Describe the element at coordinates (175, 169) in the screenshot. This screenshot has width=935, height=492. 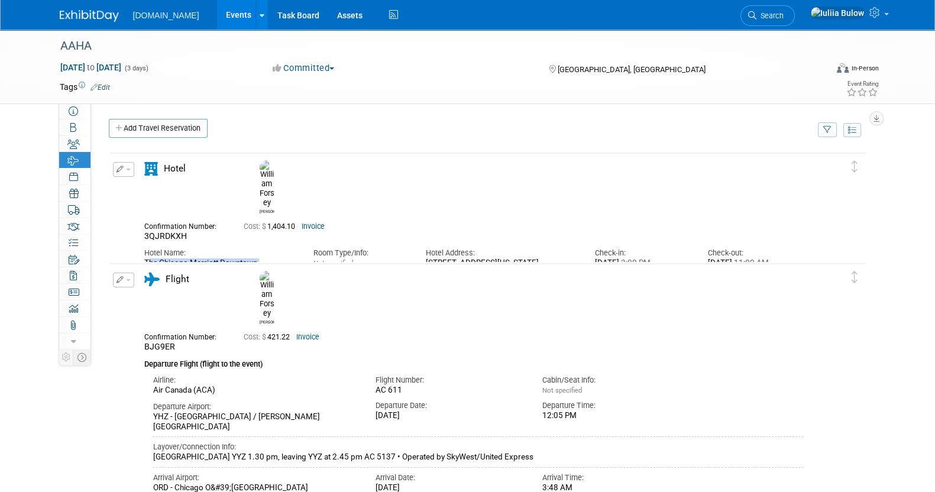
I see `span: Hotel` at that location.